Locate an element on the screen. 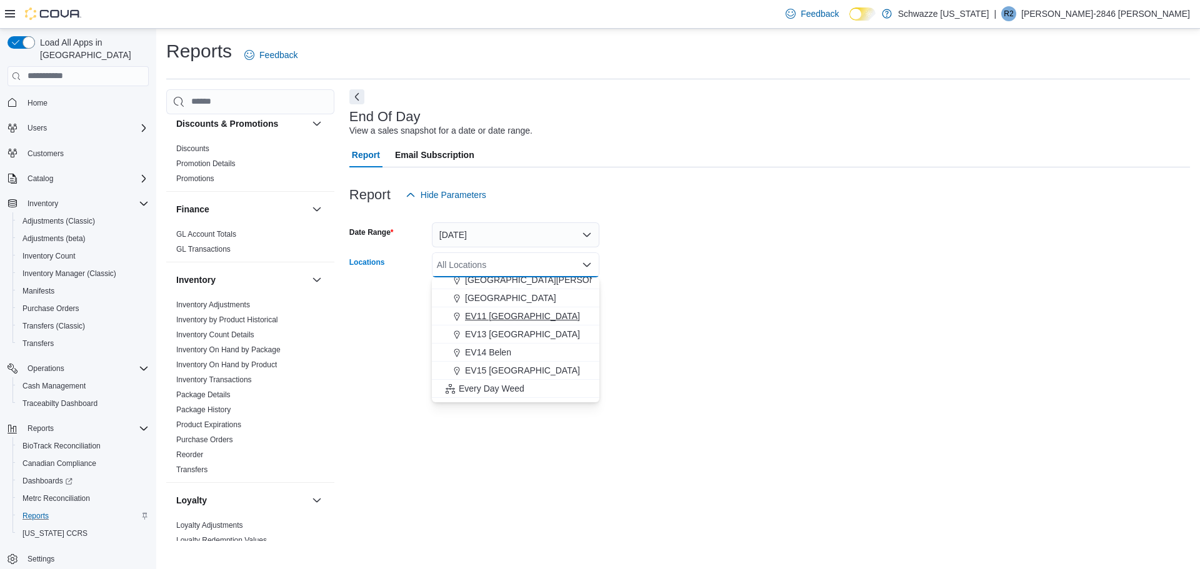 The width and height of the screenshot is (1200, 569). h3: Inventory is located at coordinates (196, 280).